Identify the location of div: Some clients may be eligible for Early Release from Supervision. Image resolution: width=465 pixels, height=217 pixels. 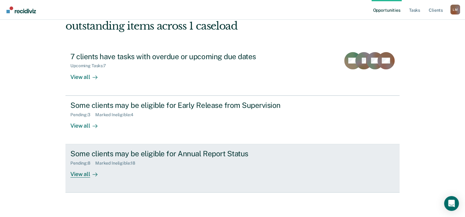
(178, 105).